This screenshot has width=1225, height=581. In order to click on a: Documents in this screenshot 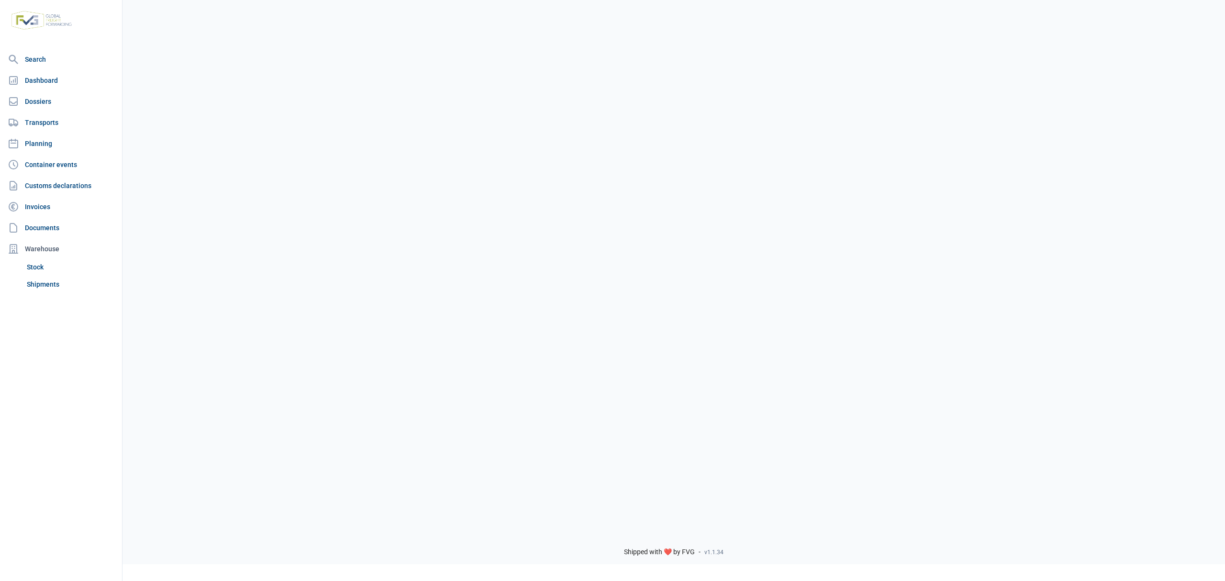, I will do `click(61, 228)`.